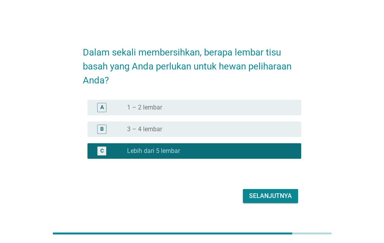 The image size is (384, 243). What do you see at coordinates (102, 108) in the screenshot?
I see `div: A` at bounding box center [102, 108].